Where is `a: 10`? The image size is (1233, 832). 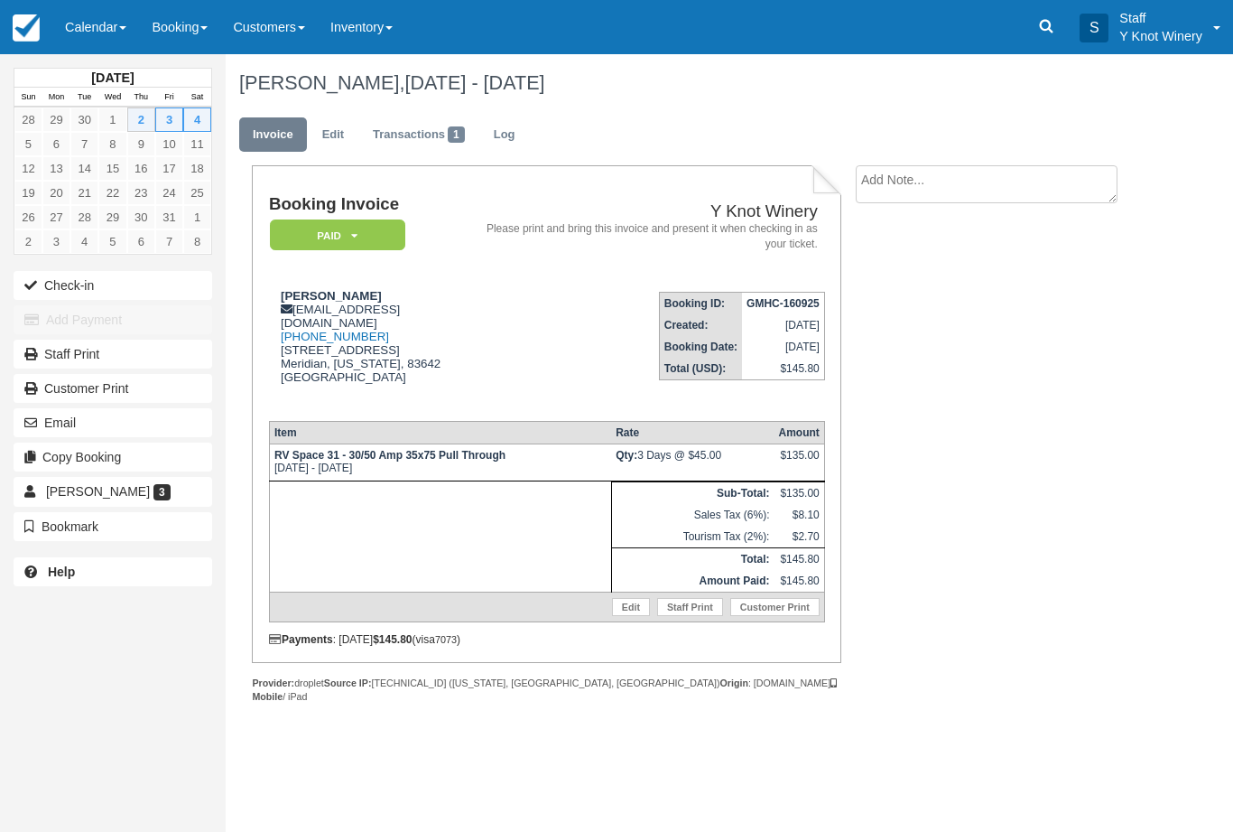
a: 10 is located at coordinates (169, 144).